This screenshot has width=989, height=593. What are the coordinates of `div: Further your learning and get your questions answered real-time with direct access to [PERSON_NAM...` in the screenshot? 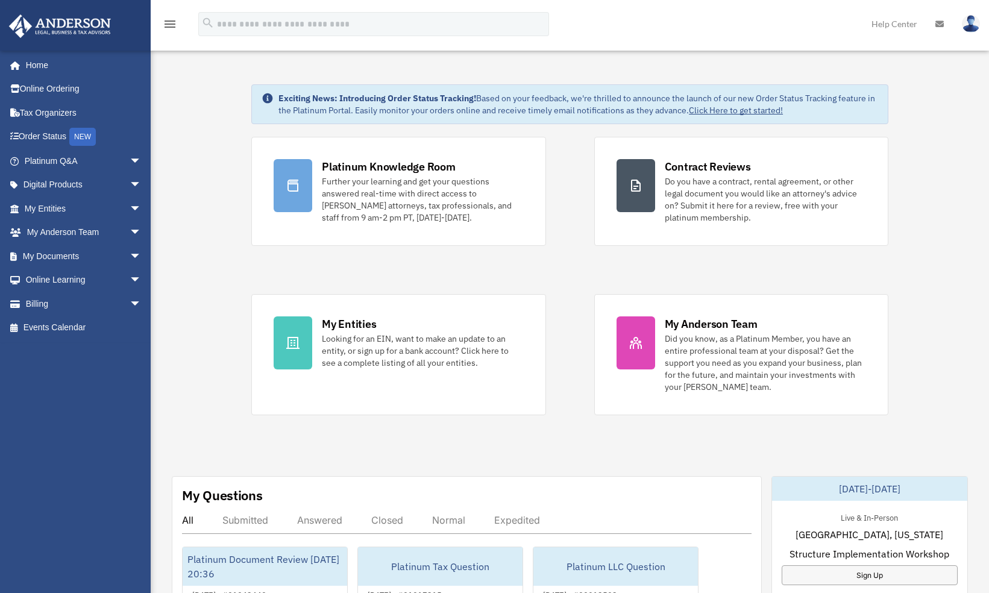 It's located at (422, 199).